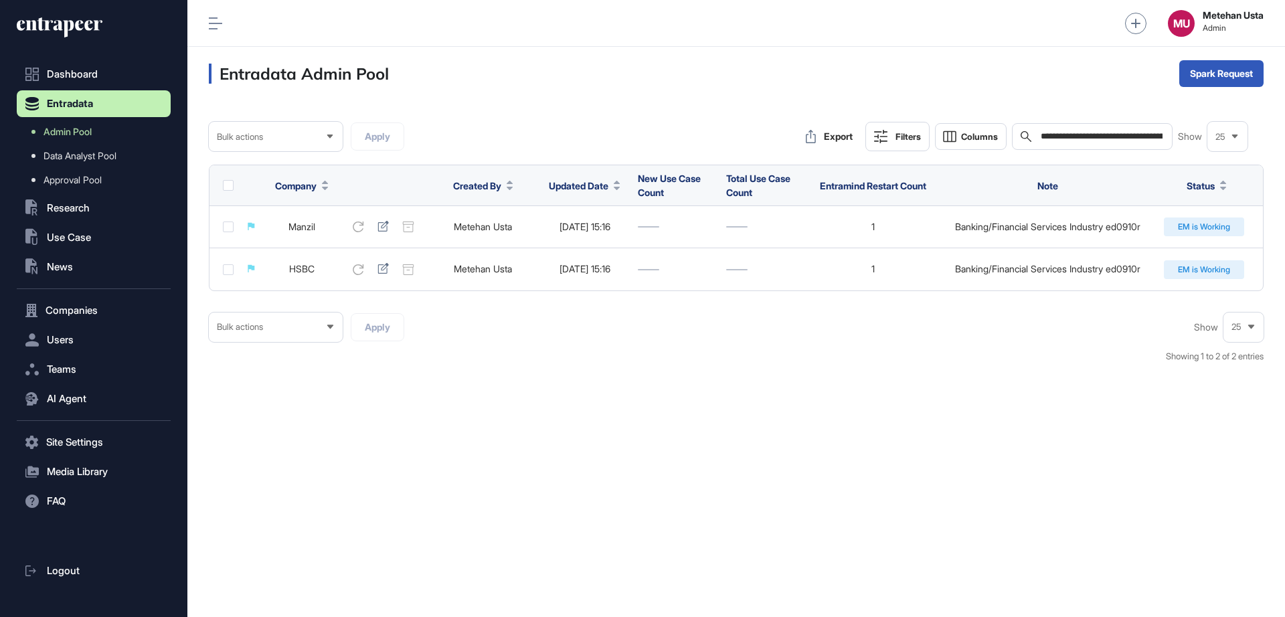  What do you see at coordinates (94, 311) in the screenshot?
I see `button: Companies` at bounding box center [94, 311].